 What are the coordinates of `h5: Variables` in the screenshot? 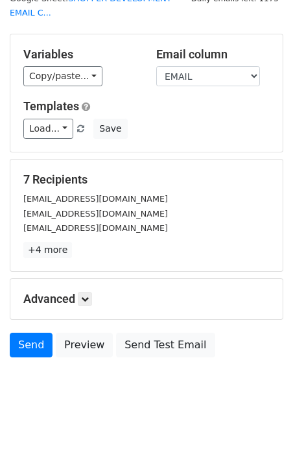 It's located at (80, 55).